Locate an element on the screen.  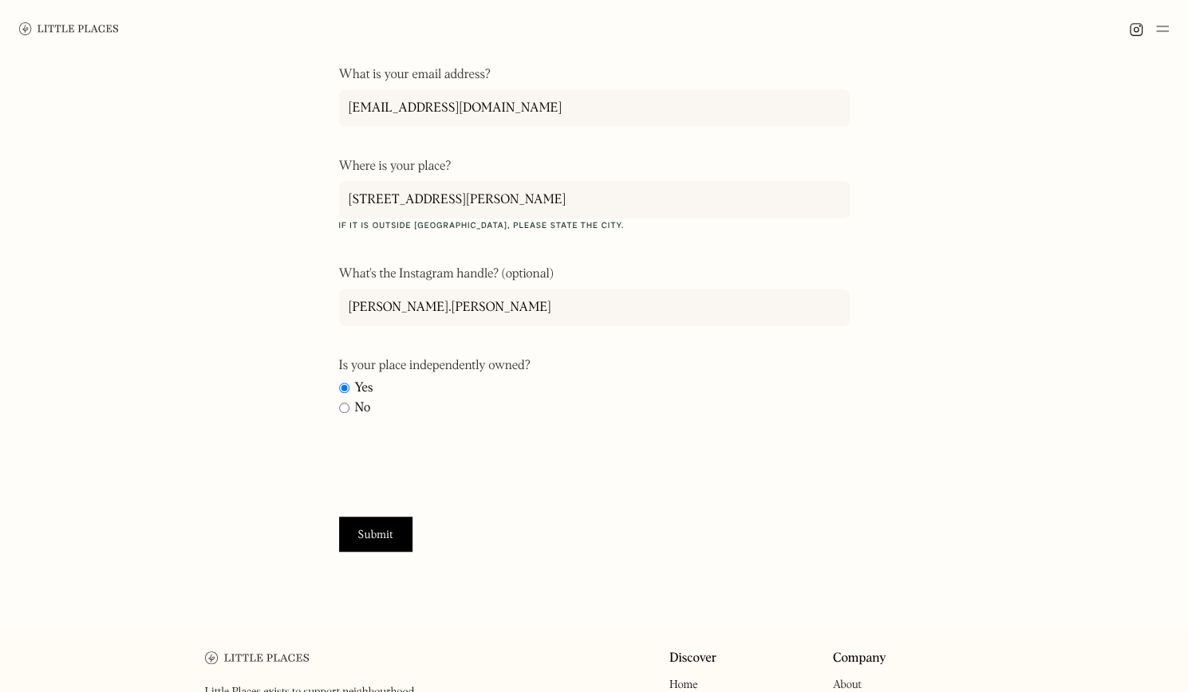
input: No is located at coordinates (344, 408).